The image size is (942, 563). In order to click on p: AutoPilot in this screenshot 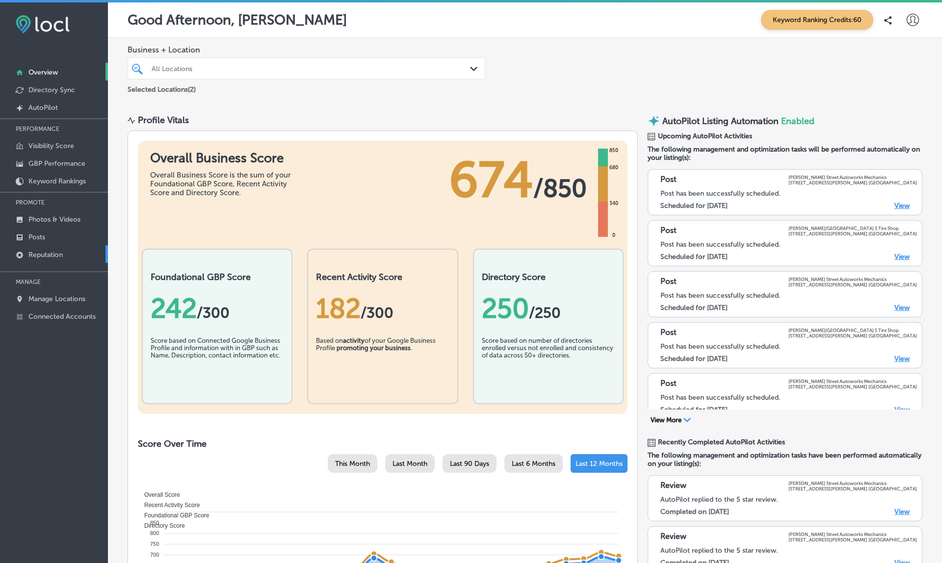, I will do `click(43, 107)`.